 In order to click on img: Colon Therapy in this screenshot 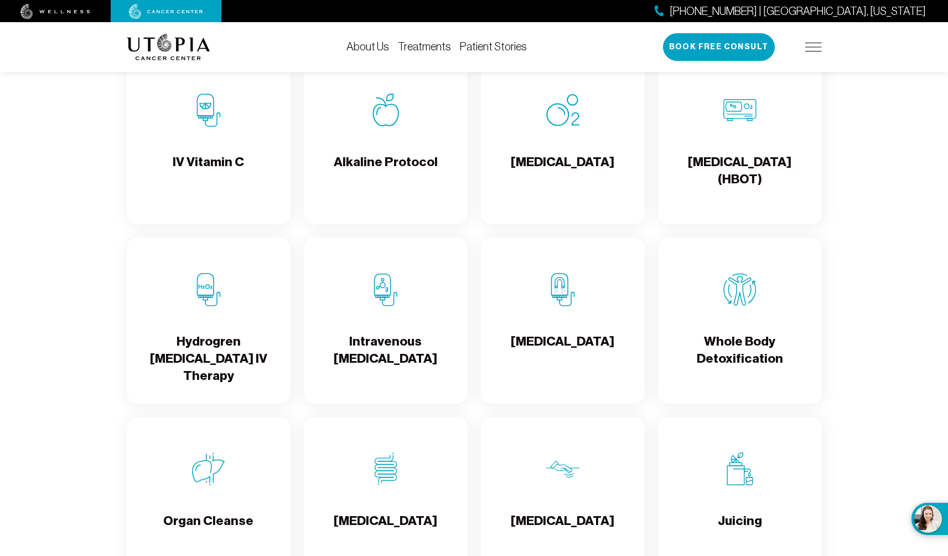, I will do `click(386, 469)`.